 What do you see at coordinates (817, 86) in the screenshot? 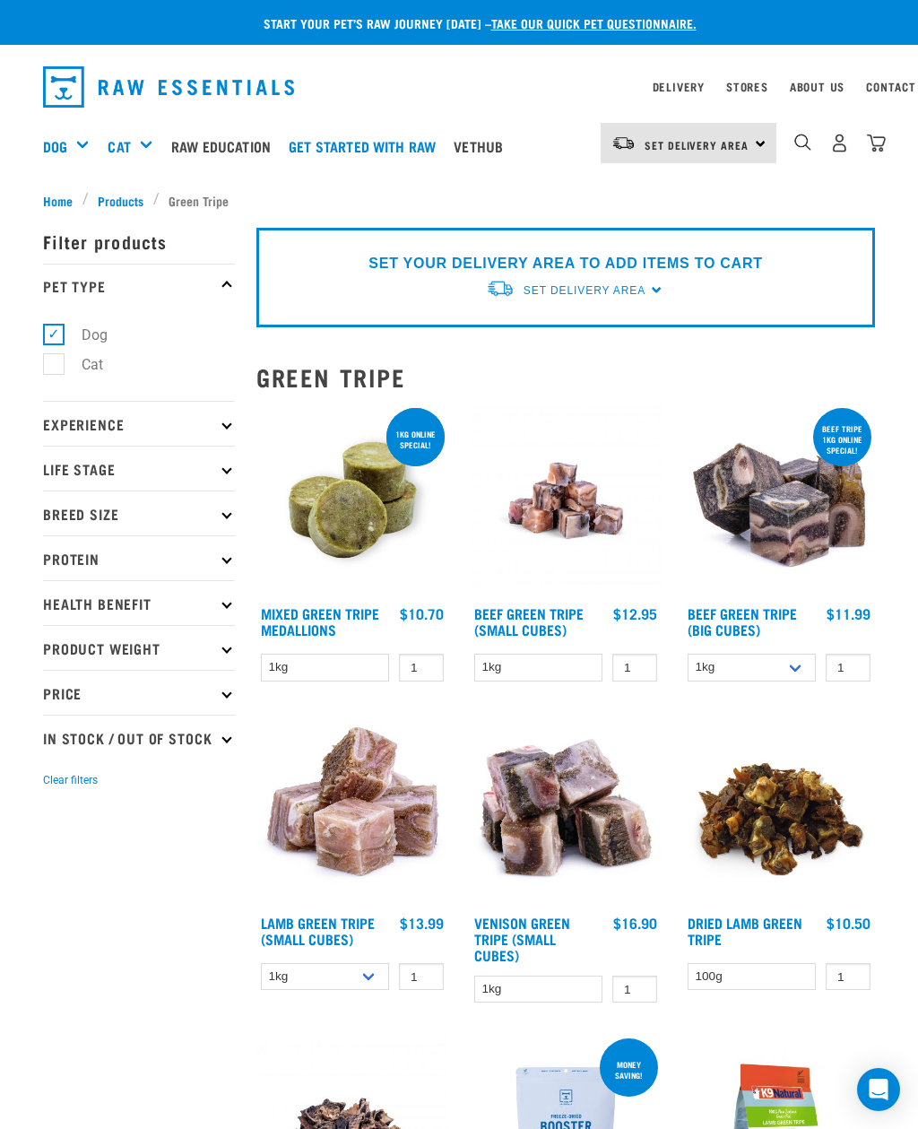
I see `a: About Us` at bounding box center [817, 86].